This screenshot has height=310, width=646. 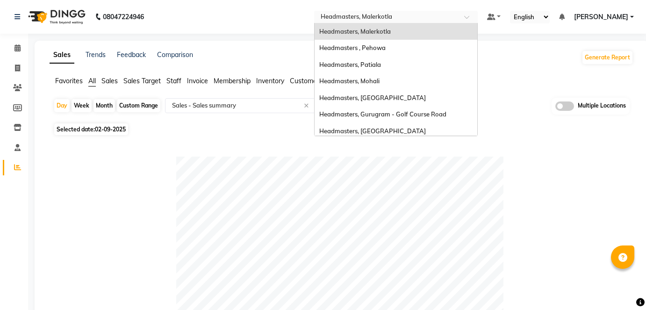 What do you see at coordinates (62, 55) in the screenshot?
I see `a: Sales` at bounding box center [62, 55].